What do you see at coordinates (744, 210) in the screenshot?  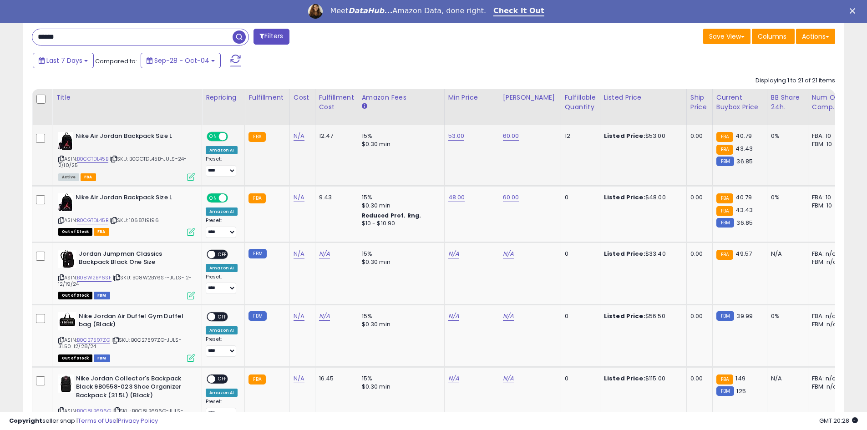 I see `span: 43.43` at bounding box center [744, 210].